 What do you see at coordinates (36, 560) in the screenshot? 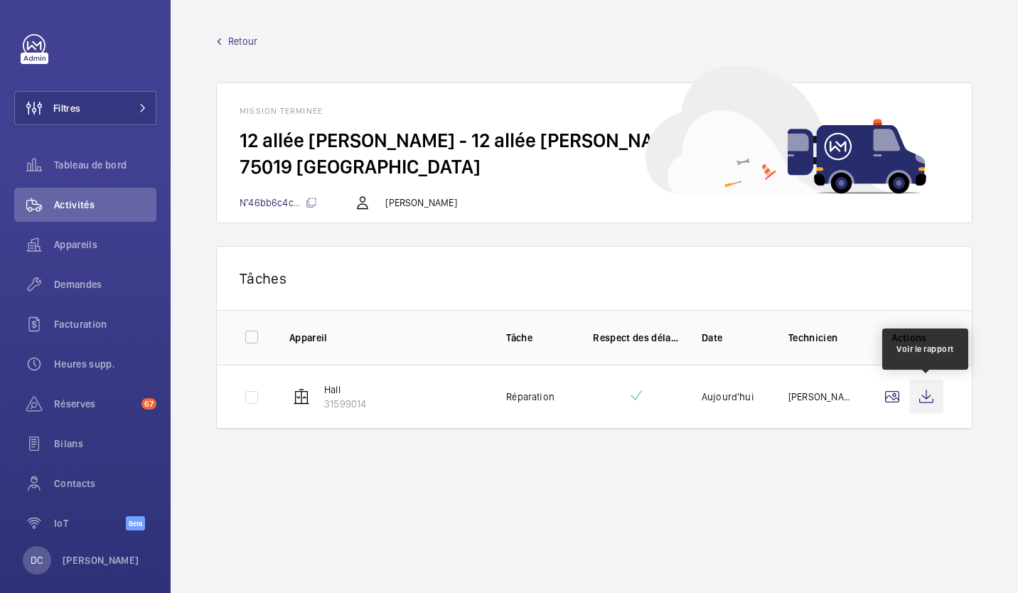
I see `p: DC` at bounding box center [36, 560].